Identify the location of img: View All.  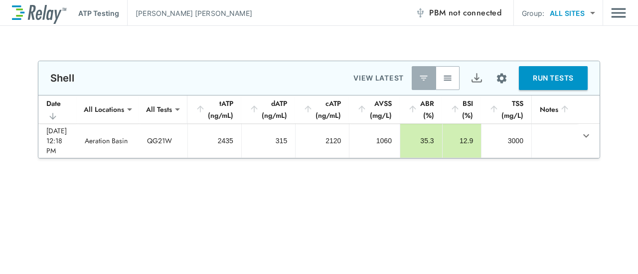
(447, 78).